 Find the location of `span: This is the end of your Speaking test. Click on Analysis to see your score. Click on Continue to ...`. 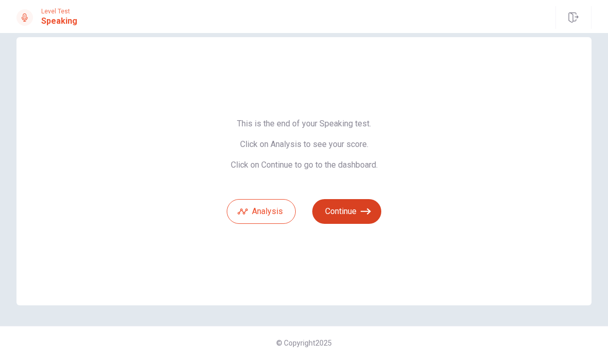

span: This is the end of your Speaking test. Click on Analysis to see your score. Click on Continue to ... is located at coordinates (304, 144).